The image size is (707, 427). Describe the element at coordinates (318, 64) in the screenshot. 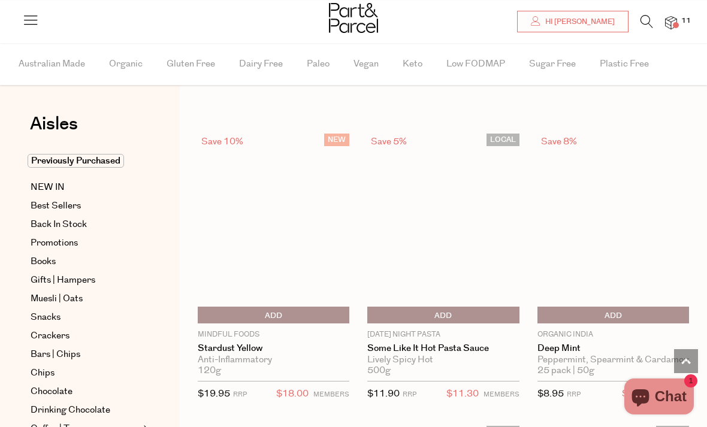

I see `span: Paleo` at that location.